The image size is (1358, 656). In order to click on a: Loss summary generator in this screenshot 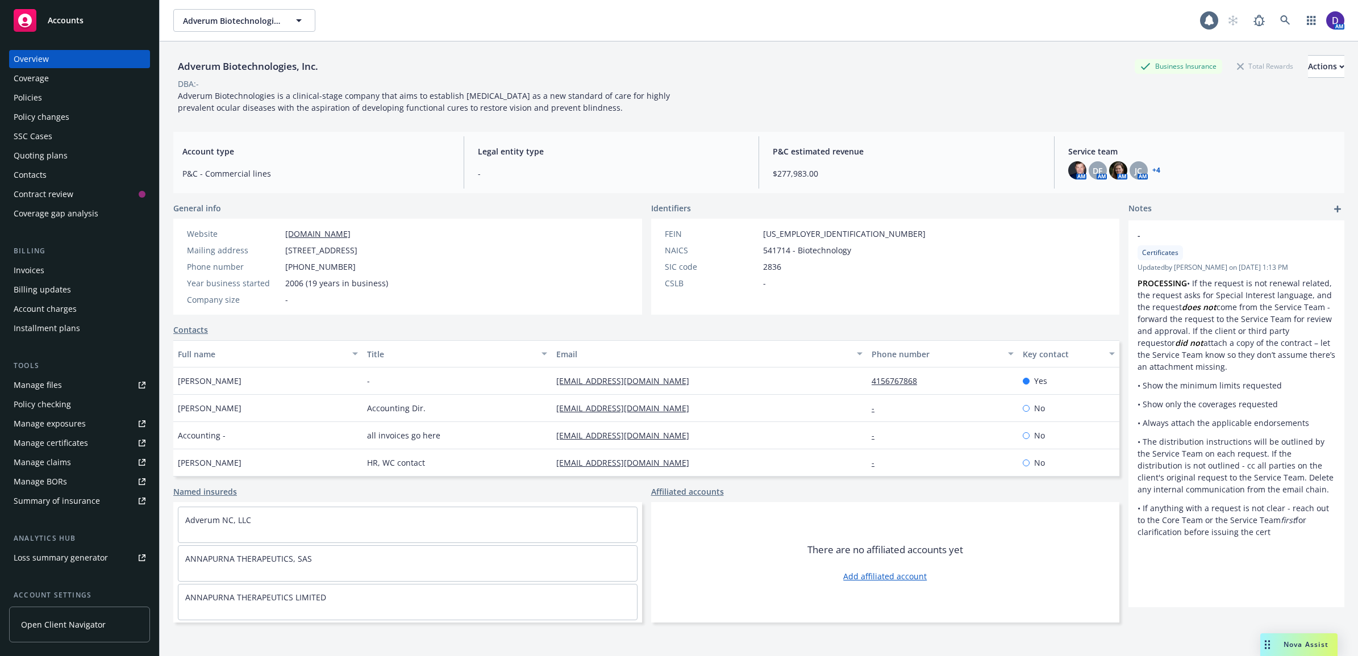, I will do `click(80, 558)`.